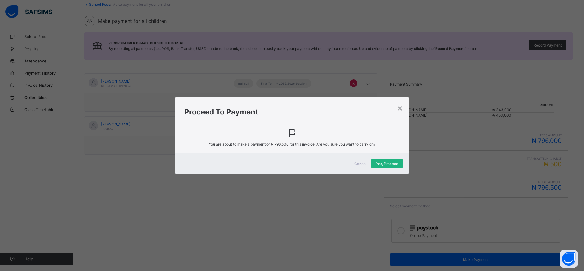  What do you see at coordinates (292, 112) in the screenshot?
I see `h1: Proceed To Payment` at bounding box center [292, 112].